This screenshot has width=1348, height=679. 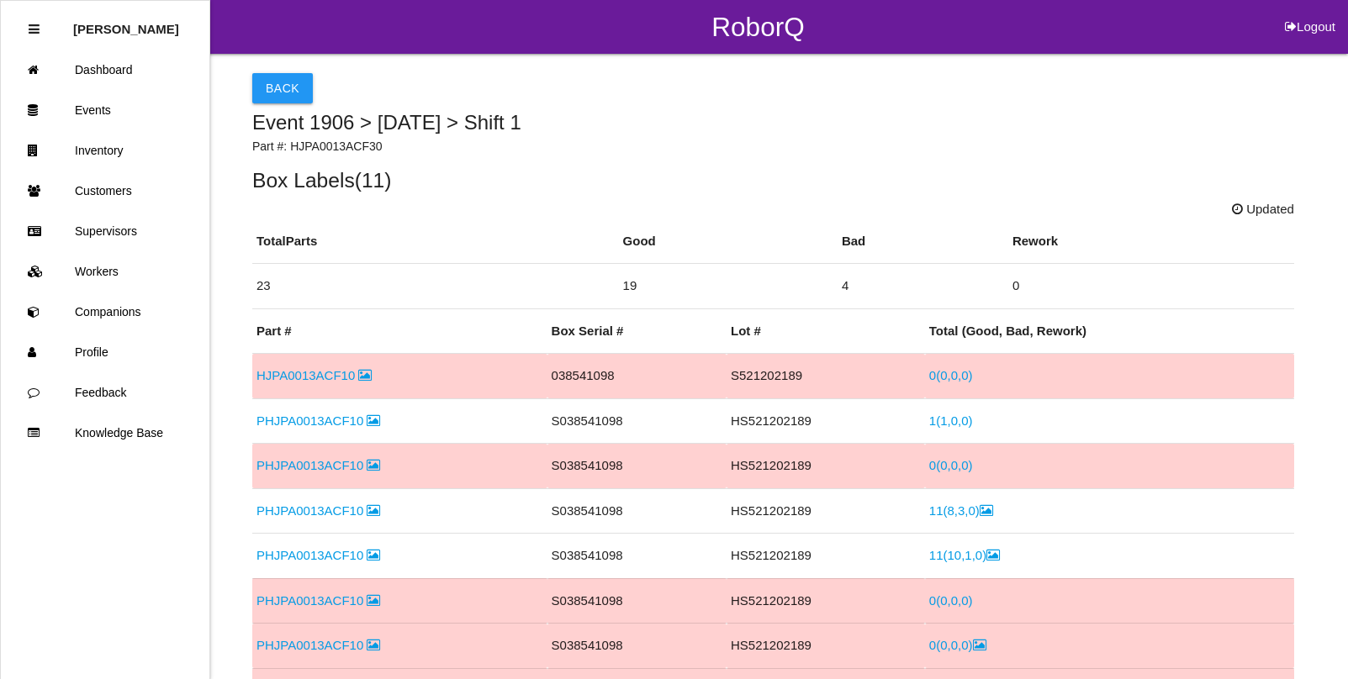 What do you see at coordinates (1109, 331) in the screenshot?
I see `th: Total (Good, Bad, Rework)` at bounding box center [1109, 331].